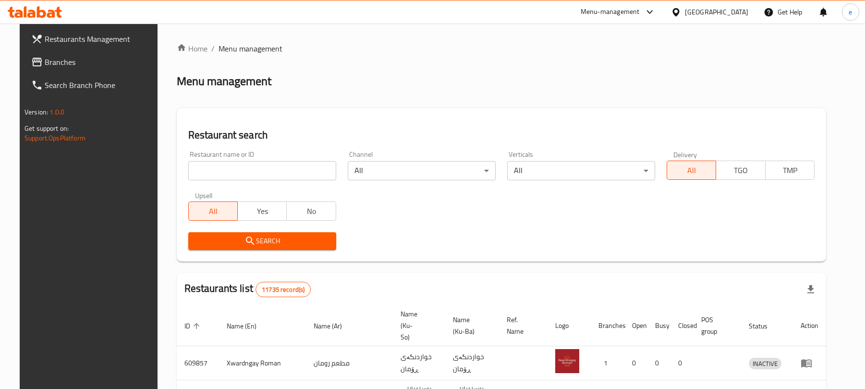 The image size is (865, 389). I want to click on span: POS group, so click(715, 325).